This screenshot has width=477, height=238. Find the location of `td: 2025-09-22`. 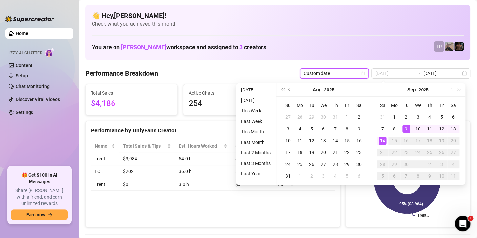

td: 2025-09-22 is located at coordinates (394, 153).